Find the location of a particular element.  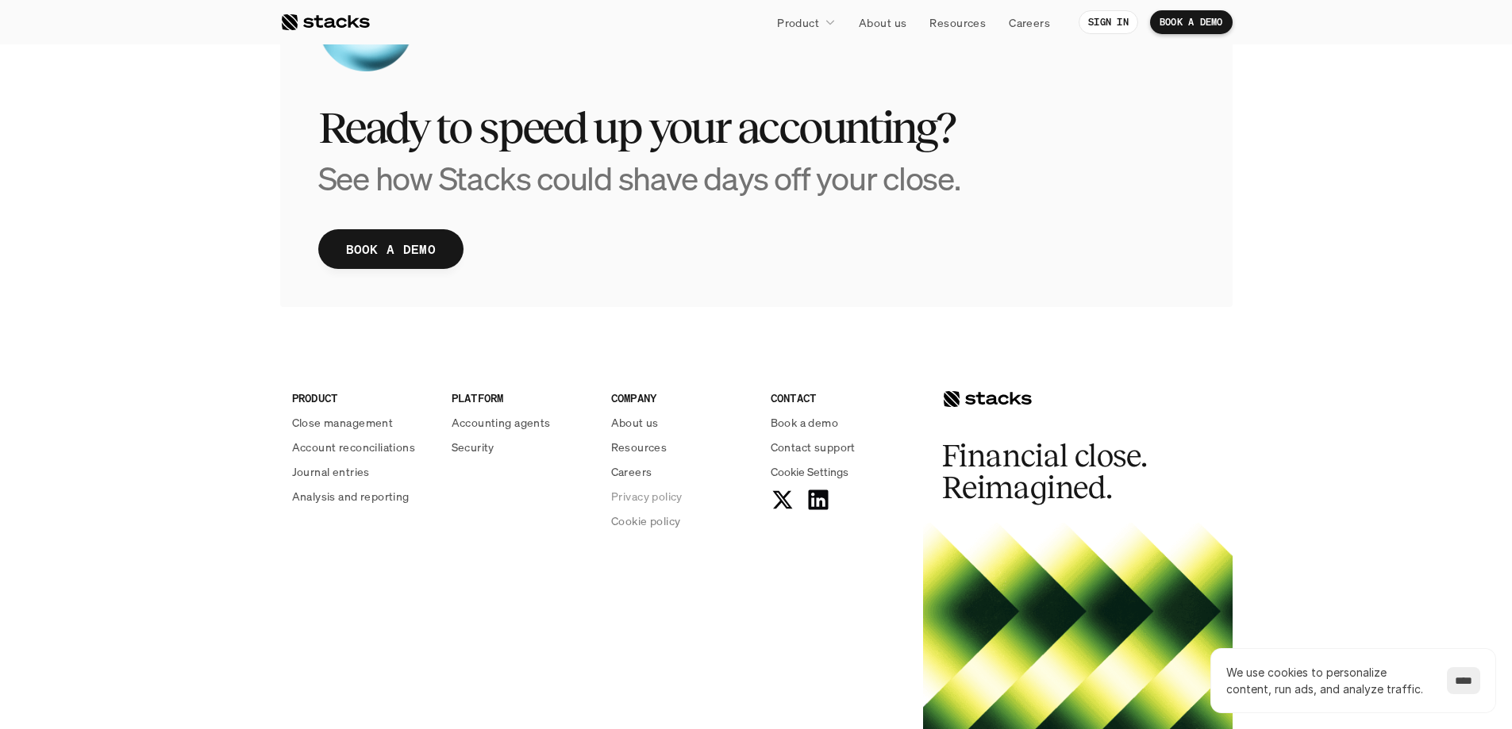

p: COMPANY is located at coordinates (681, 398).